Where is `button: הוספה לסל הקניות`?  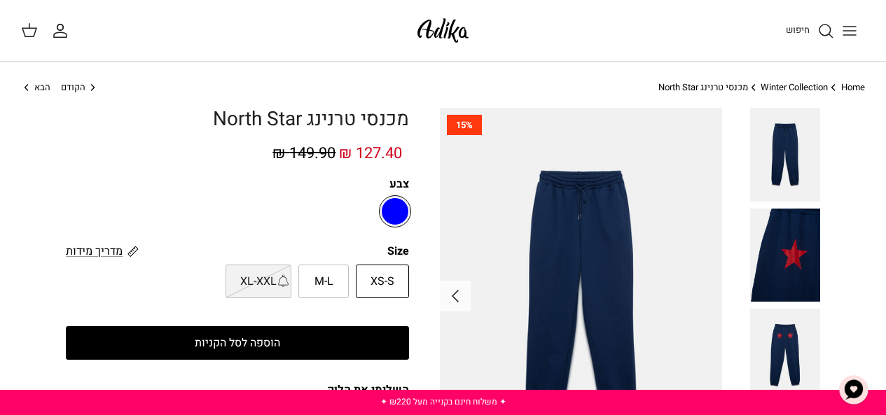
button: הוספה לסל הקניות is located at coordinates (237, 343).